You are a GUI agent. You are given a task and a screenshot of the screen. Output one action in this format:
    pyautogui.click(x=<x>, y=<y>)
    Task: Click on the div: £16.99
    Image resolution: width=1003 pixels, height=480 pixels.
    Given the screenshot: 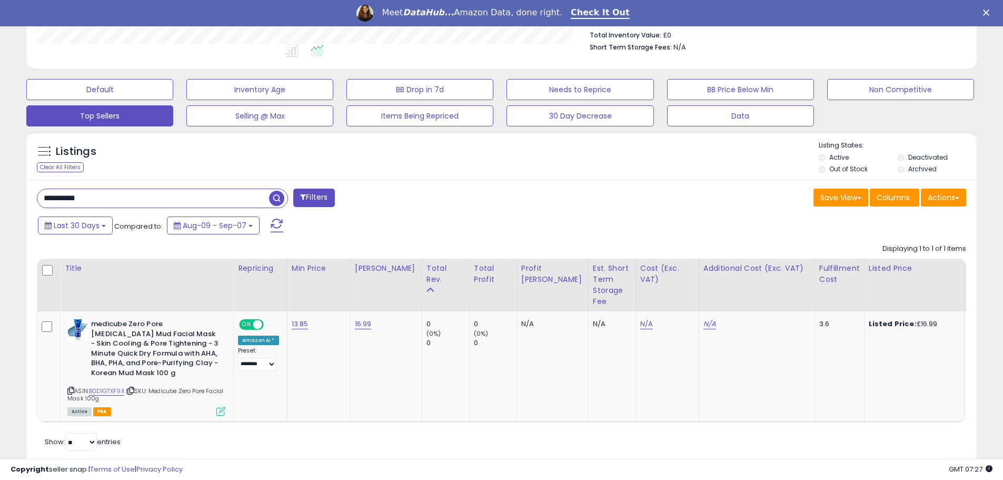 What is the action you would take?
    pyautogui.click(x=912, y=324)
    